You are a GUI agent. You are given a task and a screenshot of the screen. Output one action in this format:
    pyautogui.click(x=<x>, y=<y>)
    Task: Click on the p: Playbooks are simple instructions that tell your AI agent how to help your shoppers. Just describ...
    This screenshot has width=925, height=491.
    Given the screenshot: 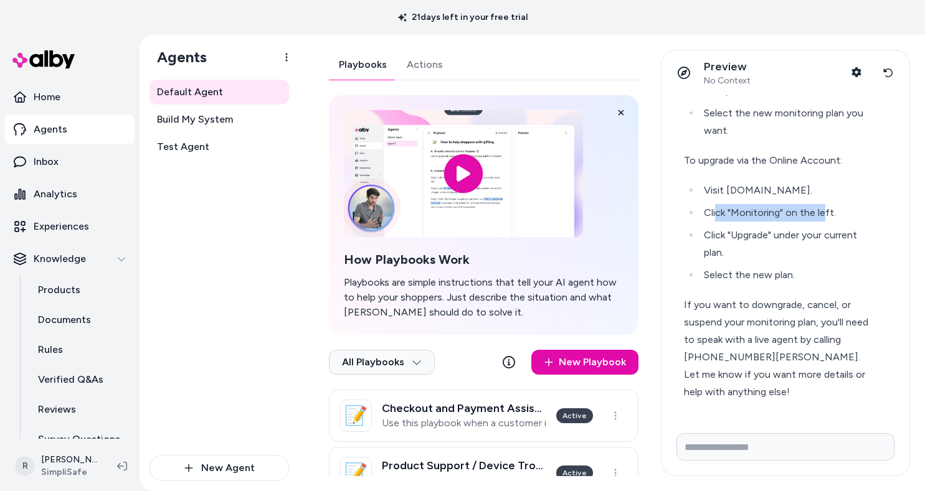 What is the action you would take?
    pyautogui.click(x=483, y=298)
    